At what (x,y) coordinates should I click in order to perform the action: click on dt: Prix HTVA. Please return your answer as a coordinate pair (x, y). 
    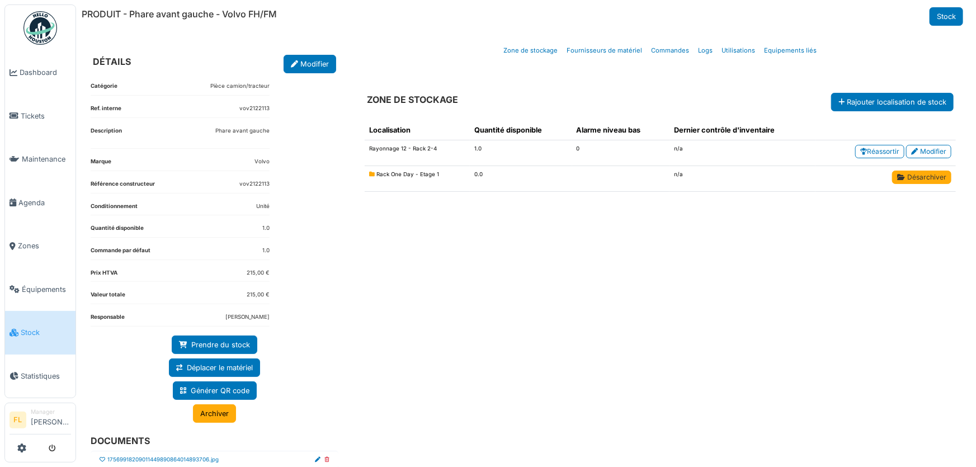
    Looking at the image, I should click on (104, 275).